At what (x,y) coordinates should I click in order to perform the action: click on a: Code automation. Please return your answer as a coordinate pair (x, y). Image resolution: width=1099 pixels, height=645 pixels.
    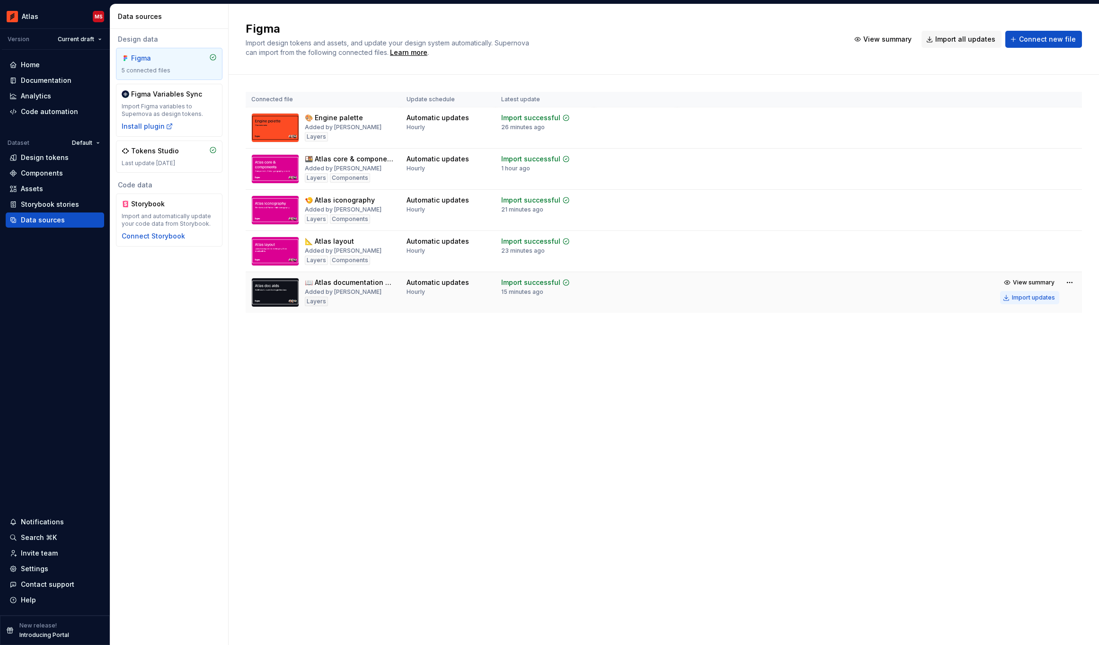
    Looking at the image, I should click on (55, 112).